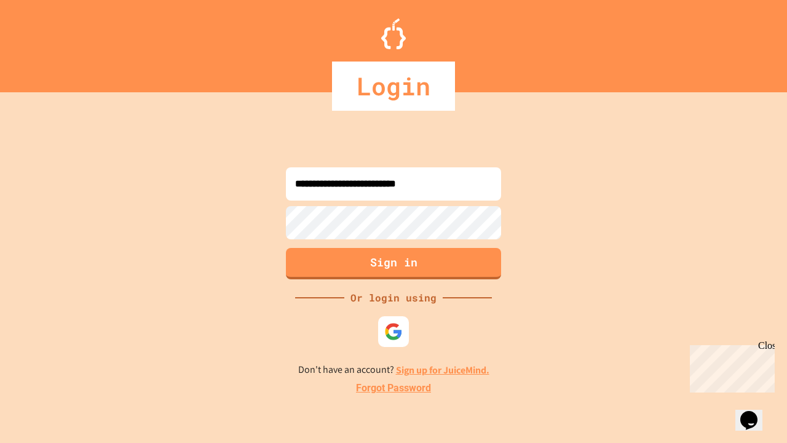 This screenshot has height=443, width=787. I want to click on div: Login, so click(394, 86).